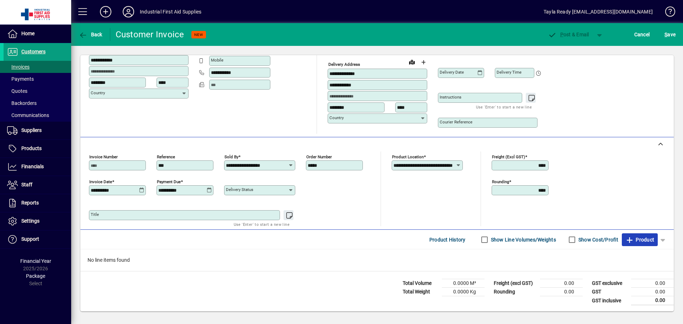  Describe the element at coordinates (30, 239) in the screenshot. I see `span: Support` at that location.